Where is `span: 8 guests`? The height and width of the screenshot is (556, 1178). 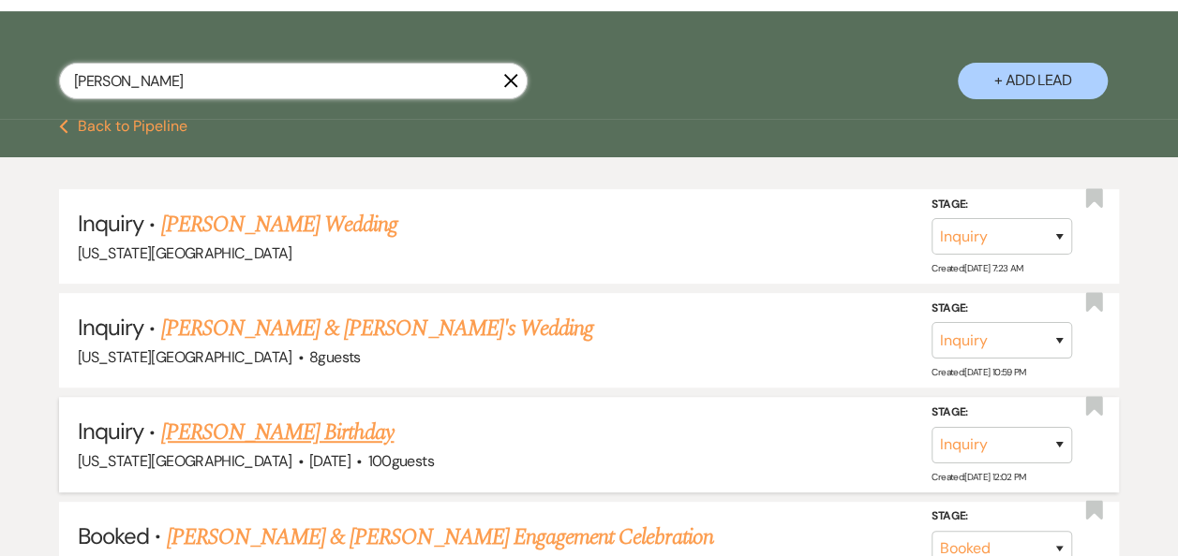
span: 8 guests is located at coordinates (334, 357).